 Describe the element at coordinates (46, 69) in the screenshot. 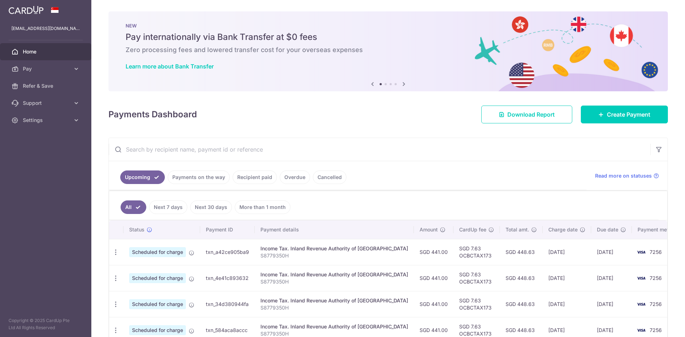

I see `span: Pay` at that location.